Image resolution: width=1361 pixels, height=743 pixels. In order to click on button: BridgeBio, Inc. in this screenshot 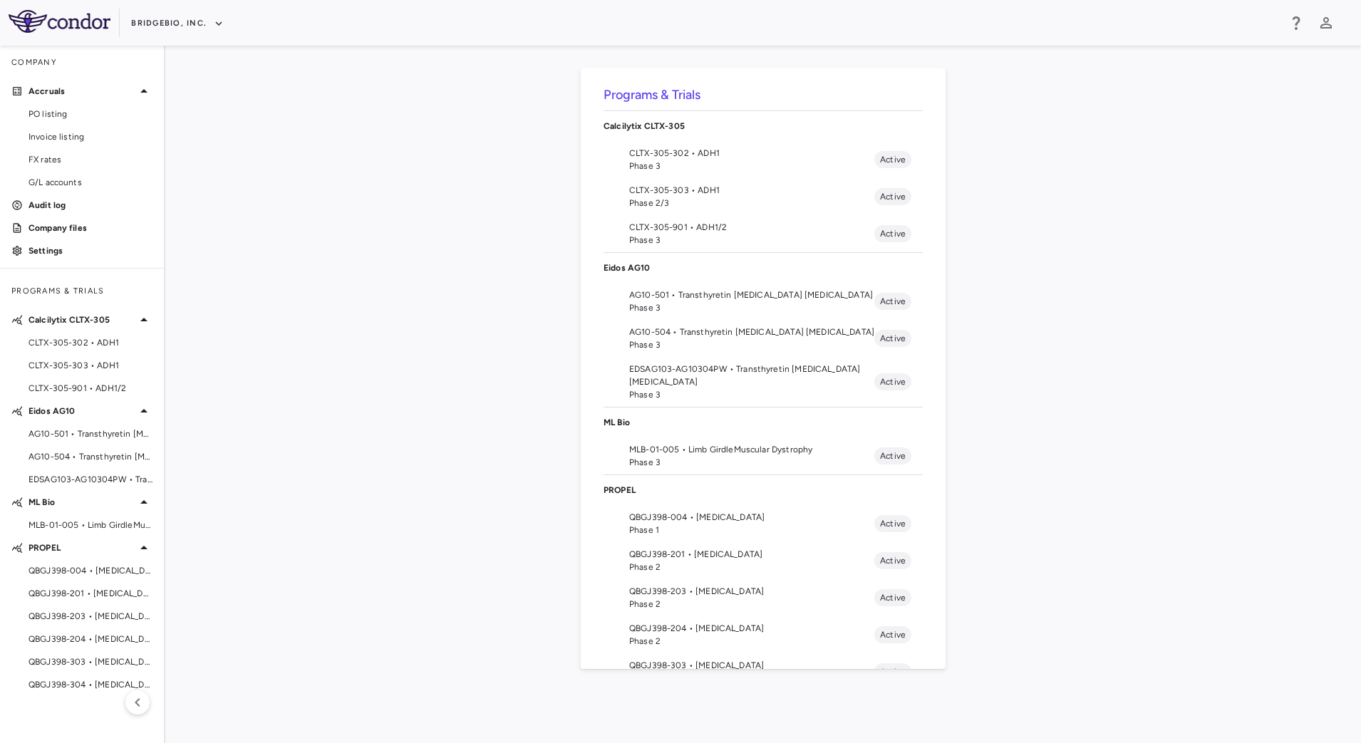, I will do `click(177, 24)`.